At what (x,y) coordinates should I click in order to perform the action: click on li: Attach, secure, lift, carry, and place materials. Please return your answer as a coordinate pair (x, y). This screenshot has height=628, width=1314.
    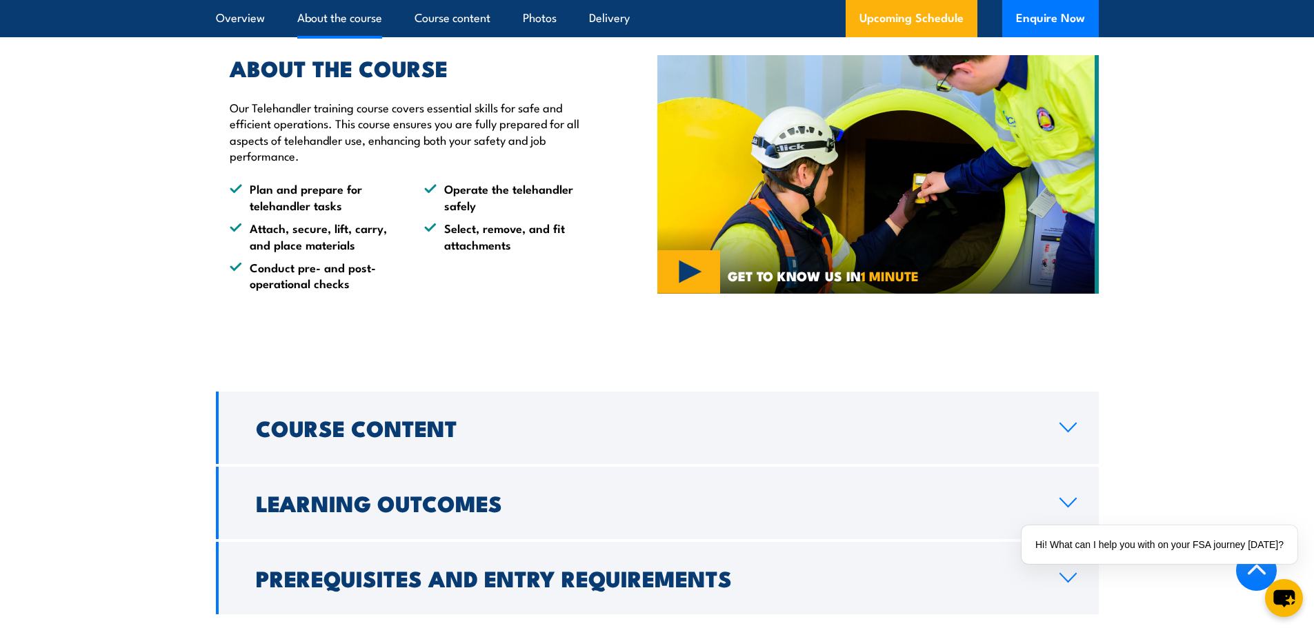
    Looking at the image, I should click on (315, 236).